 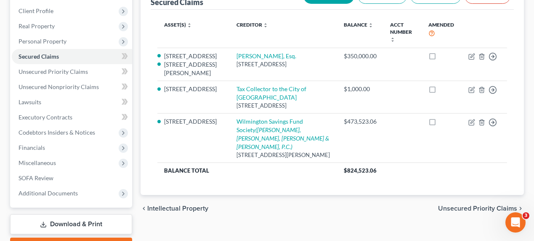 What do you see at coordinates (36, 11) in the screenshot?
I see `span: Client Profile` at bounding box center [36, 11].